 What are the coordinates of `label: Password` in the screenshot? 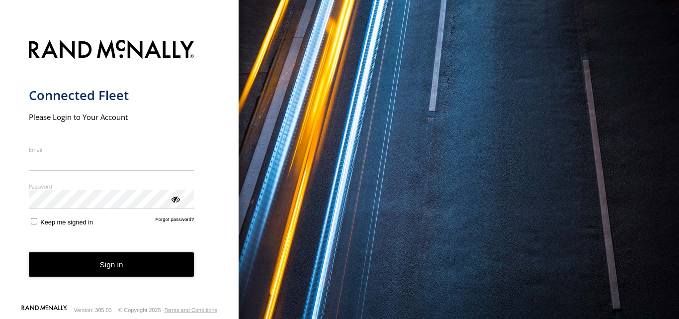 It's located at (111, 186).